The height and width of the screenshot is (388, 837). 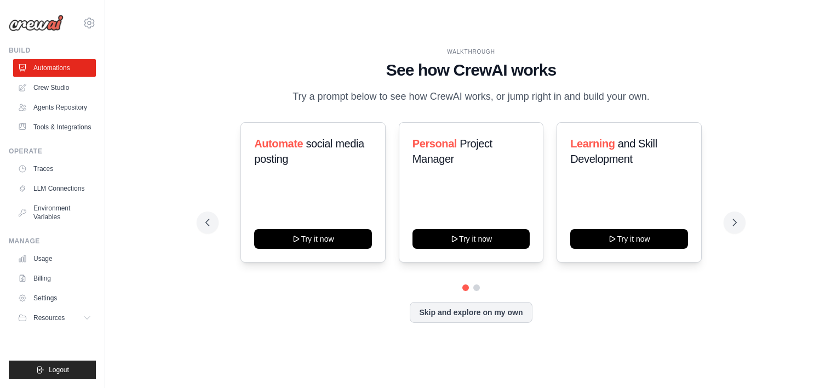 What do you see at coordinates (54, 169) in the screenshot?
I see `a: Traces` at bounding box center [54, 169].